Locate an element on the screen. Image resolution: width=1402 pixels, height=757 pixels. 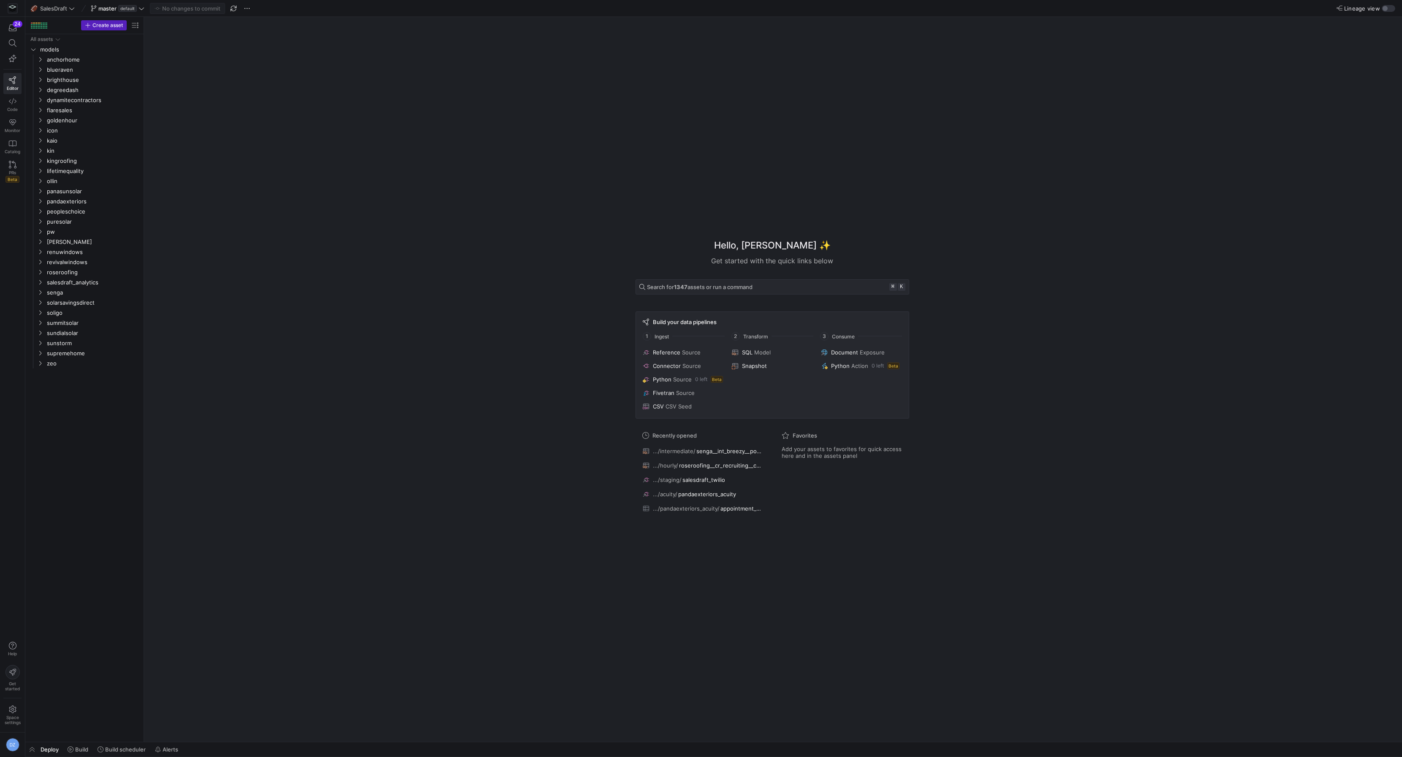
span: blueraven is located at coordinates (93, 70).